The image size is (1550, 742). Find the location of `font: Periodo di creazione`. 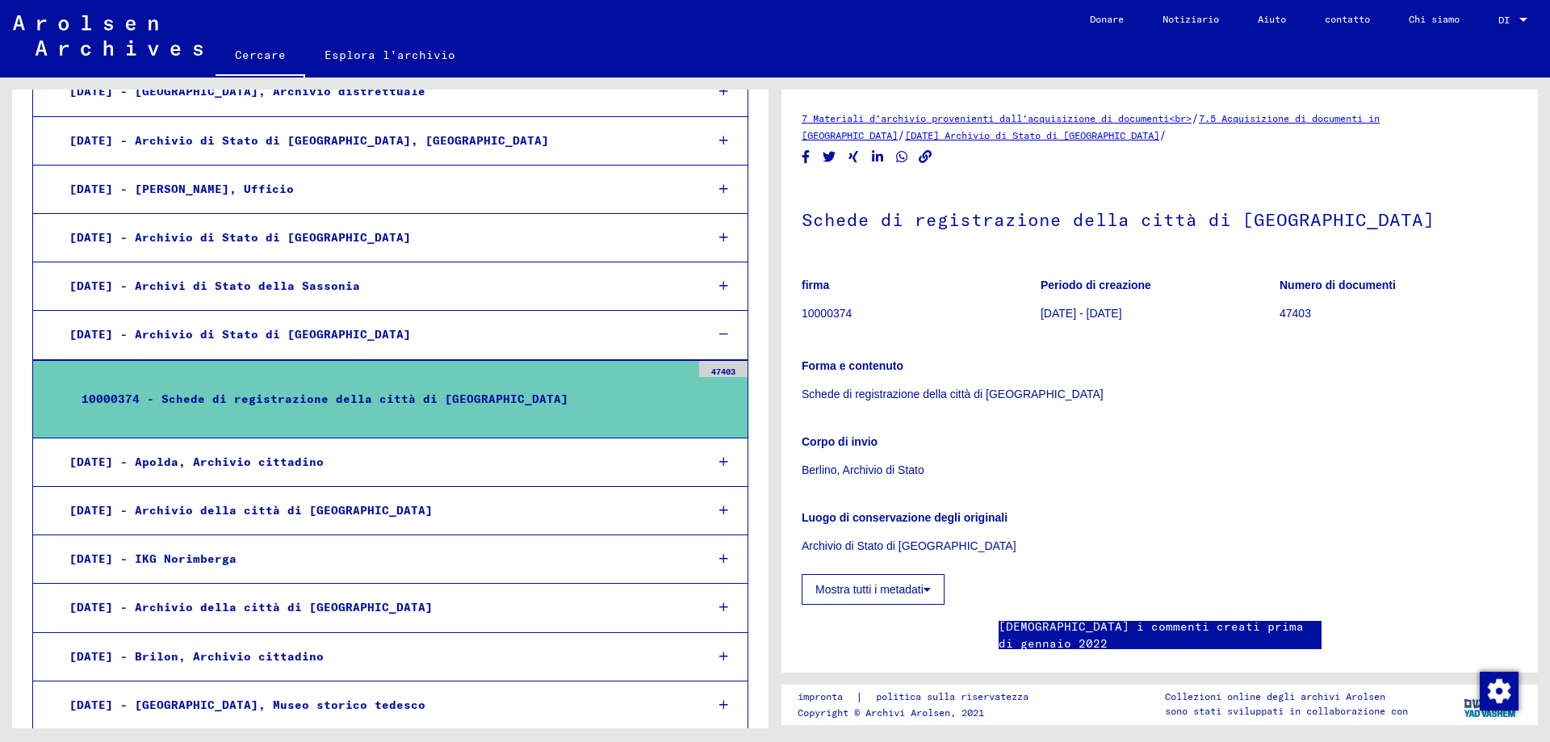

font: Periodo di creazione is located at coordinates (1095, 285).